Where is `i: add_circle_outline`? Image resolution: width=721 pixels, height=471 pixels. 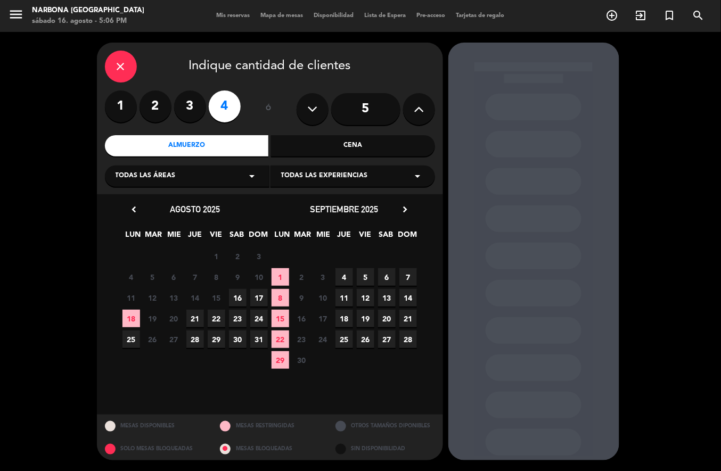 i: add_circle_outline is located at coordinates (612, 15).